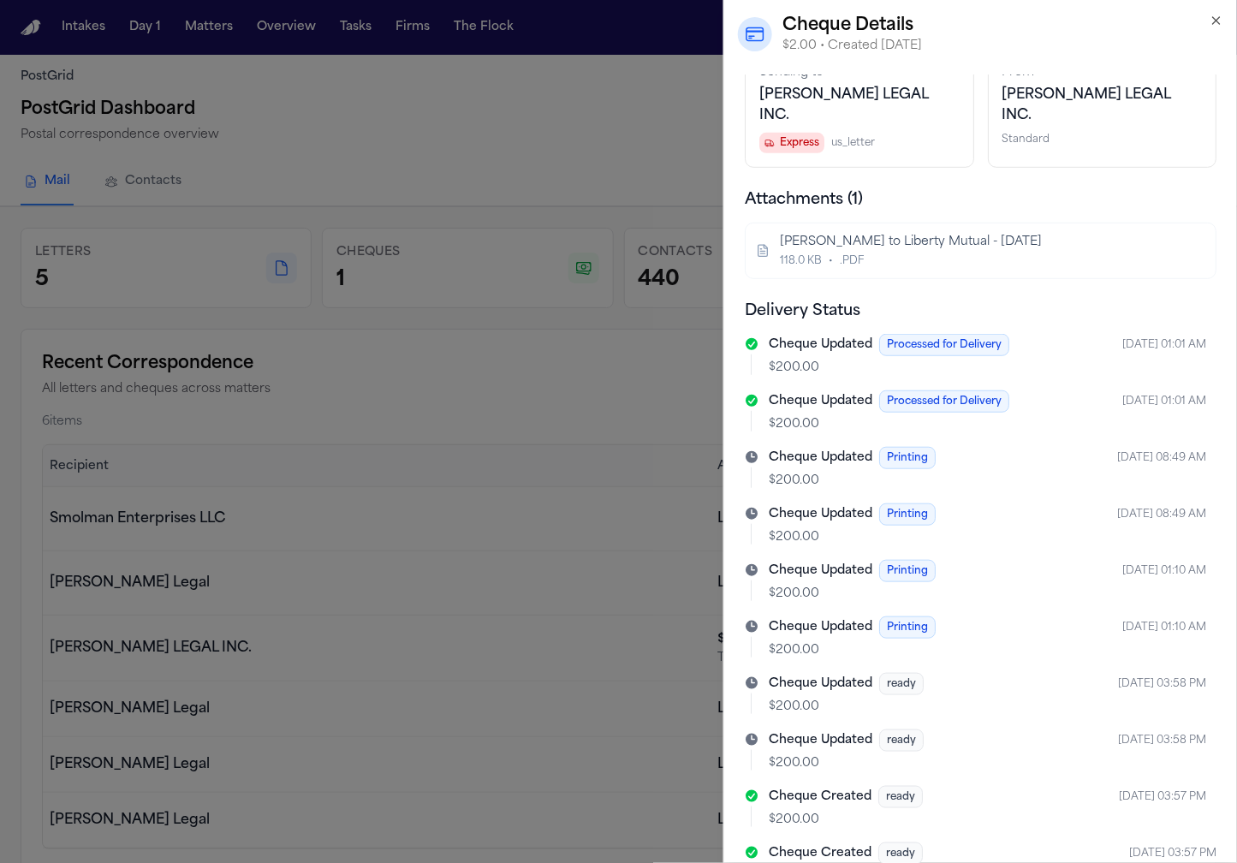  What do you see at coordinates (980, 200) in the screenshot?
I see `h3: Attachments ( 1 )` at bounding box center [980, 200].